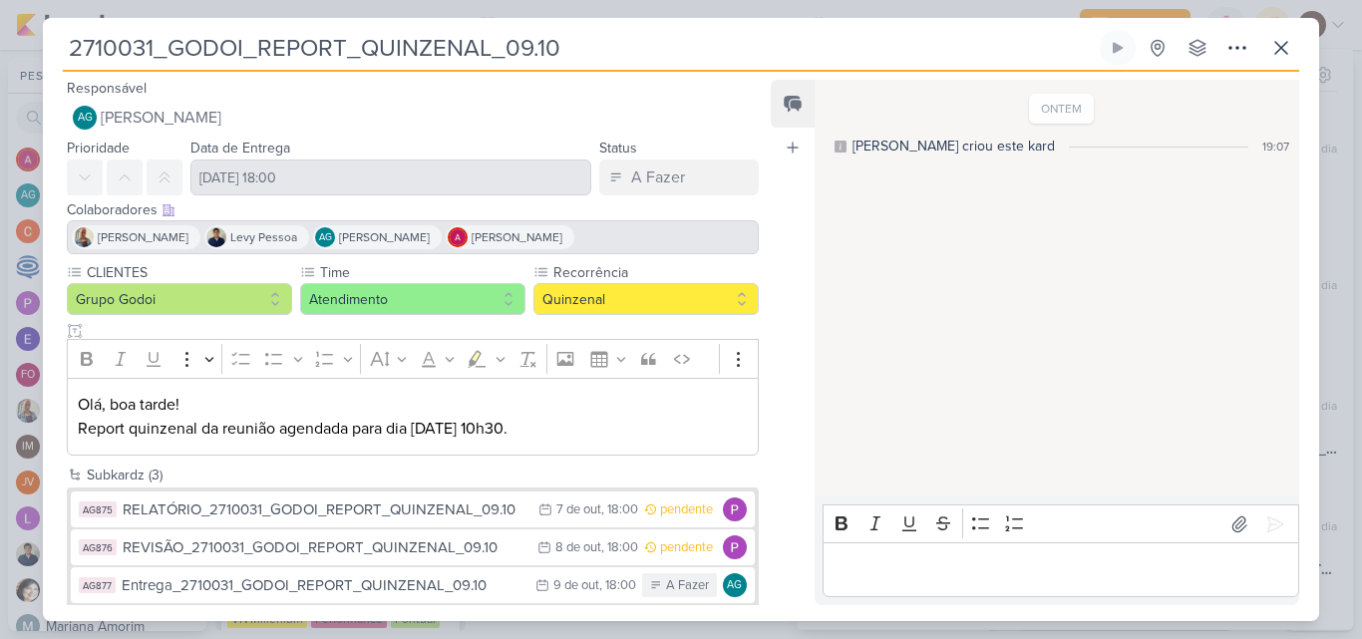 Image resolution: width=1362 pixels, height=639 pixels. I want to click on div: 7 de out, so click(578, 510).